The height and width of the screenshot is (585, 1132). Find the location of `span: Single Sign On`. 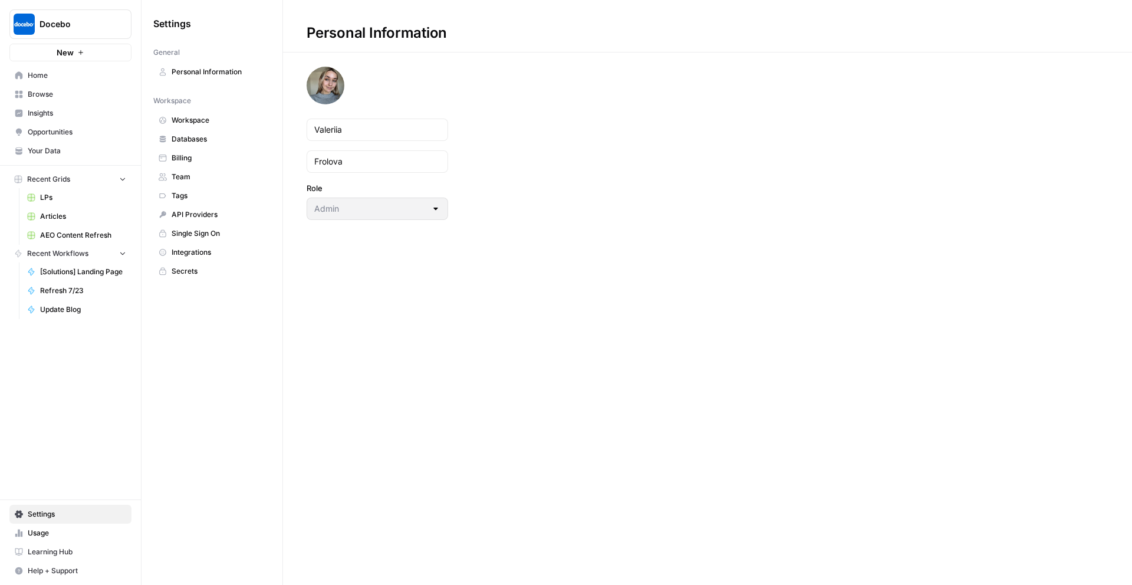

span: Single Sign On is located at coordinates (218, 233).